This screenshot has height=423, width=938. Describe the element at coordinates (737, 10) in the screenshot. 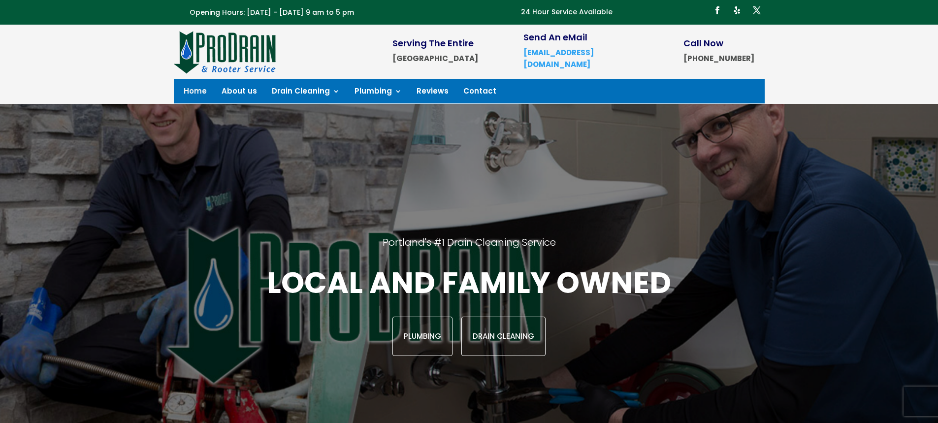

I see `a: Follow on Yelp` at that location.